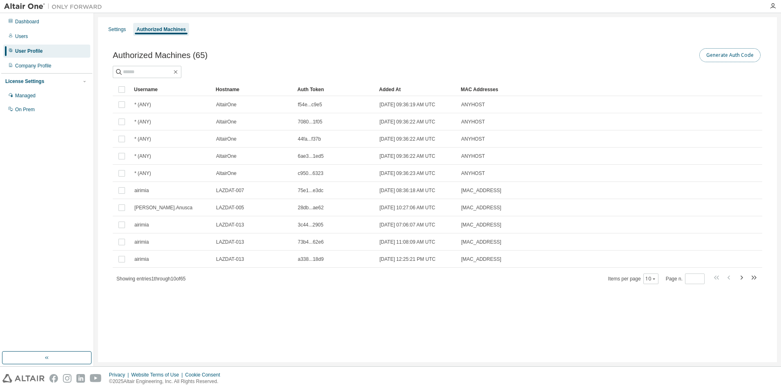 The image size is (781, 390). I want to click on div: Users, so click(21, 36).